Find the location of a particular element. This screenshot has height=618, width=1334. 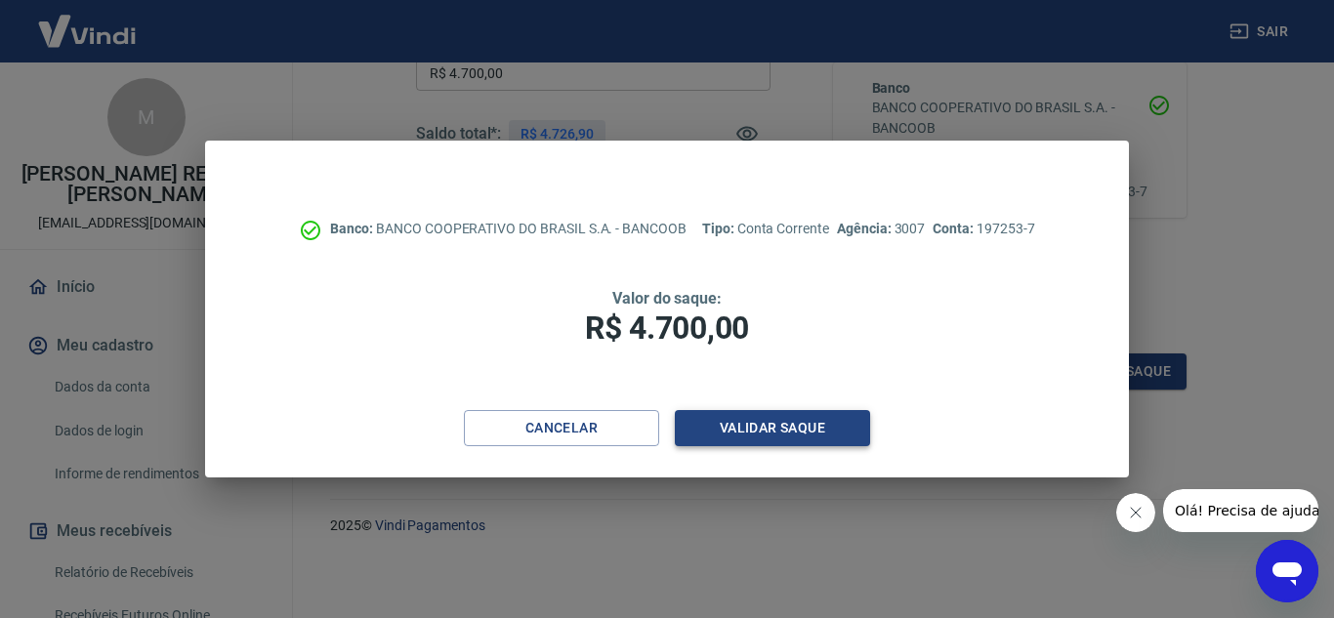

span: Conta: is located at coordinates (954, 229).